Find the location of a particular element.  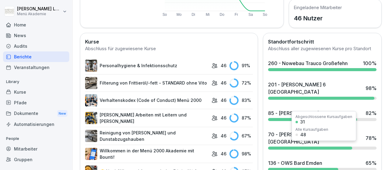

div: Alle Kursaufgaben is located at coordinates (311, 129).